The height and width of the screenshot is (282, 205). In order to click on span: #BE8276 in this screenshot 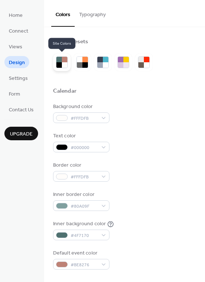, I will do `click(84, 265)`.